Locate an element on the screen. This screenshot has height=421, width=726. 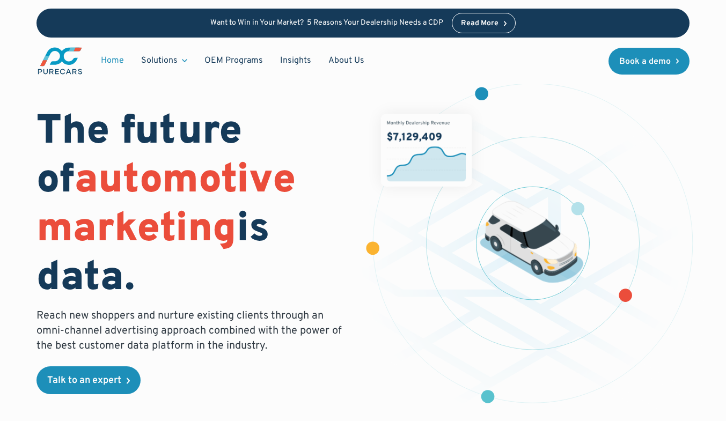
div: Book a demo is located at coordinates (645, 62).